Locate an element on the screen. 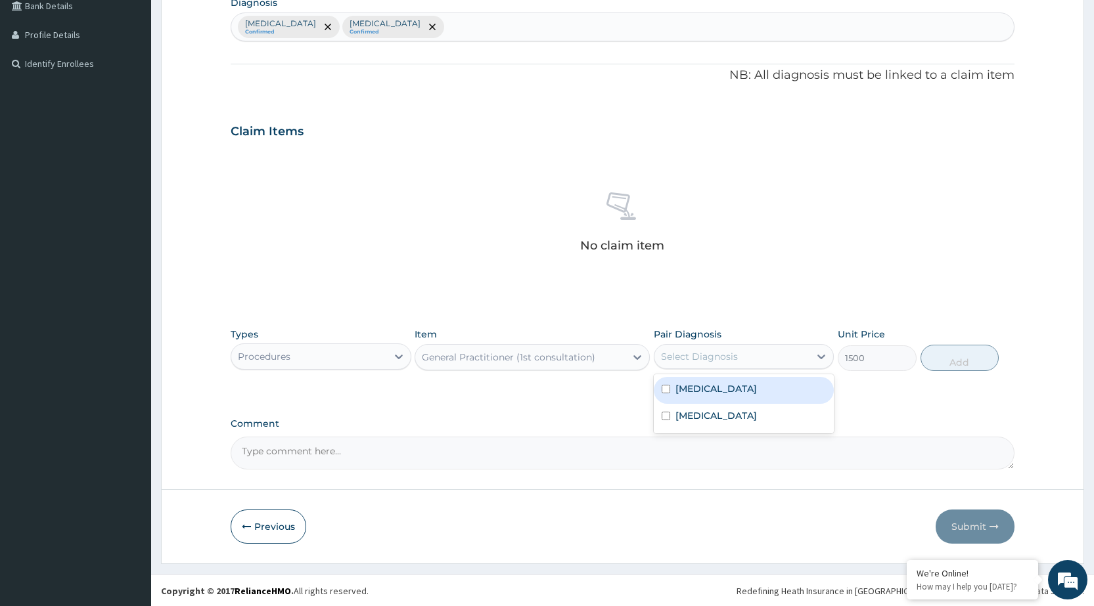  img: d_794563401_company_1708531726252_794563401 is located at coordinates (39, 82).